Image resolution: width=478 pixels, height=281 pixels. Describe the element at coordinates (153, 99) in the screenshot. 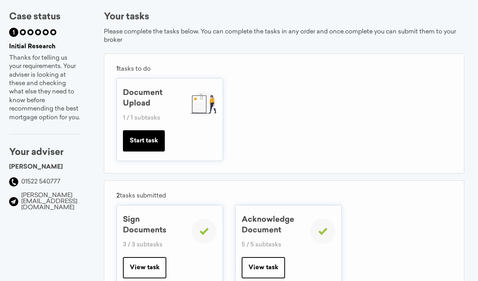

I see `div: Document Upload` at that location.